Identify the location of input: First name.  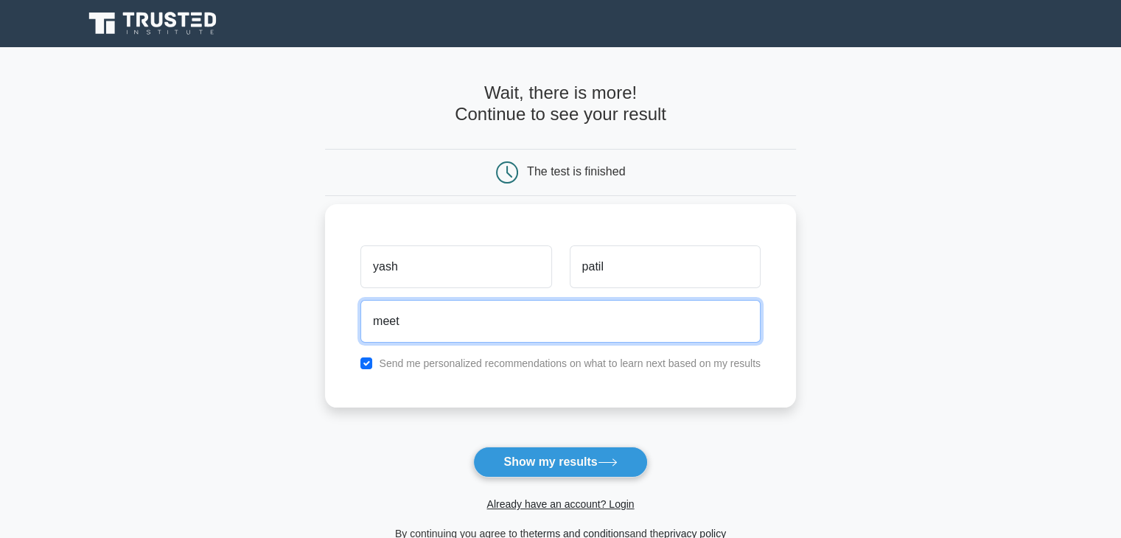
(455, 267).